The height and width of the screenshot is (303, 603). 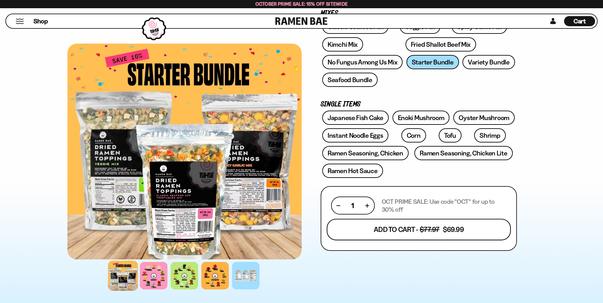 I want to click on a: Ramen Seasoning, Chicken, so click(x=365, y=153).